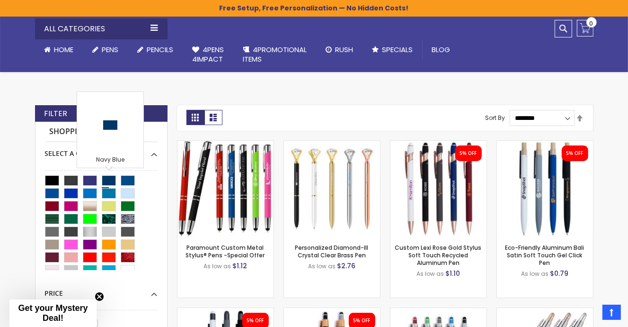 The height and width of the screenshot is (327, 628). I want to click on span: Pens, so click(110, 49).